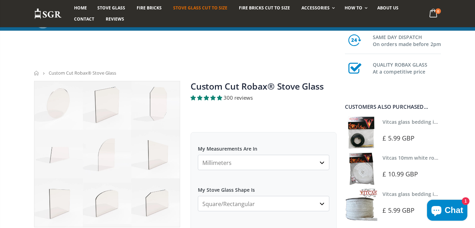 Image resolution: width=475 pixels, height=228 pixels. I want to click on a: How To, so click(355, 8).